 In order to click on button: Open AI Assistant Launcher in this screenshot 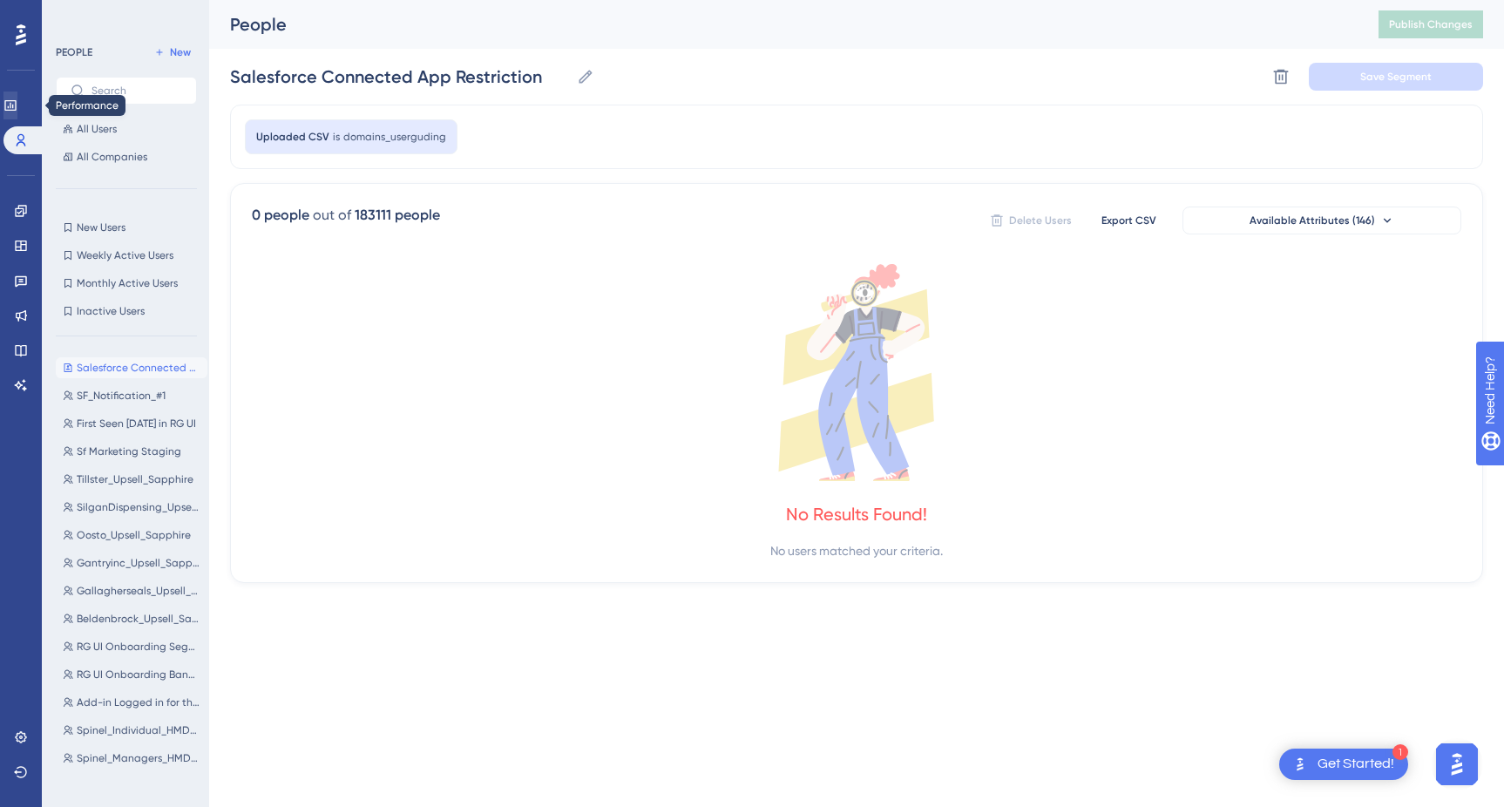, I will do `click(26, 26)`.